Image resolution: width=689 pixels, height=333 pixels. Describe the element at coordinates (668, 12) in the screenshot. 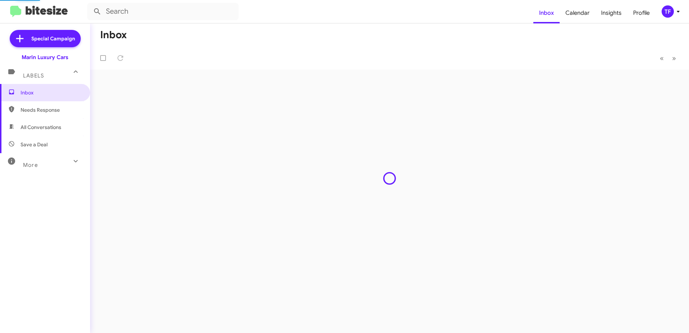

I see `div: TF` at that location.